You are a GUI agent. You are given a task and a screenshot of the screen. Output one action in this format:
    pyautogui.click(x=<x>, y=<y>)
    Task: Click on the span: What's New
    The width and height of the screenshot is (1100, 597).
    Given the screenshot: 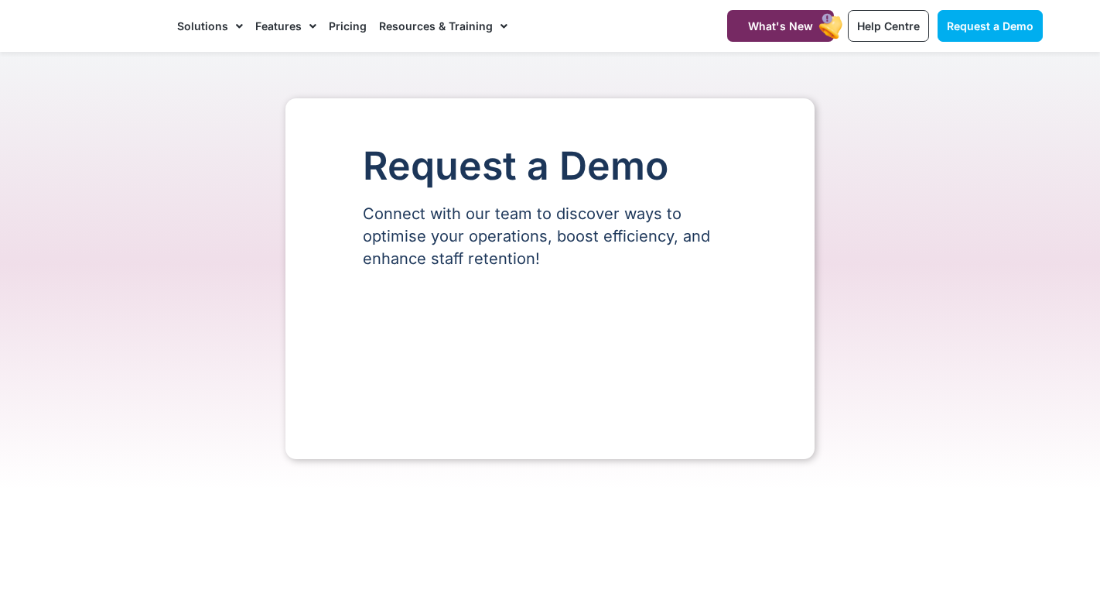 What is the action you would take?
    pyautogui.click(x=781, y=26)
    